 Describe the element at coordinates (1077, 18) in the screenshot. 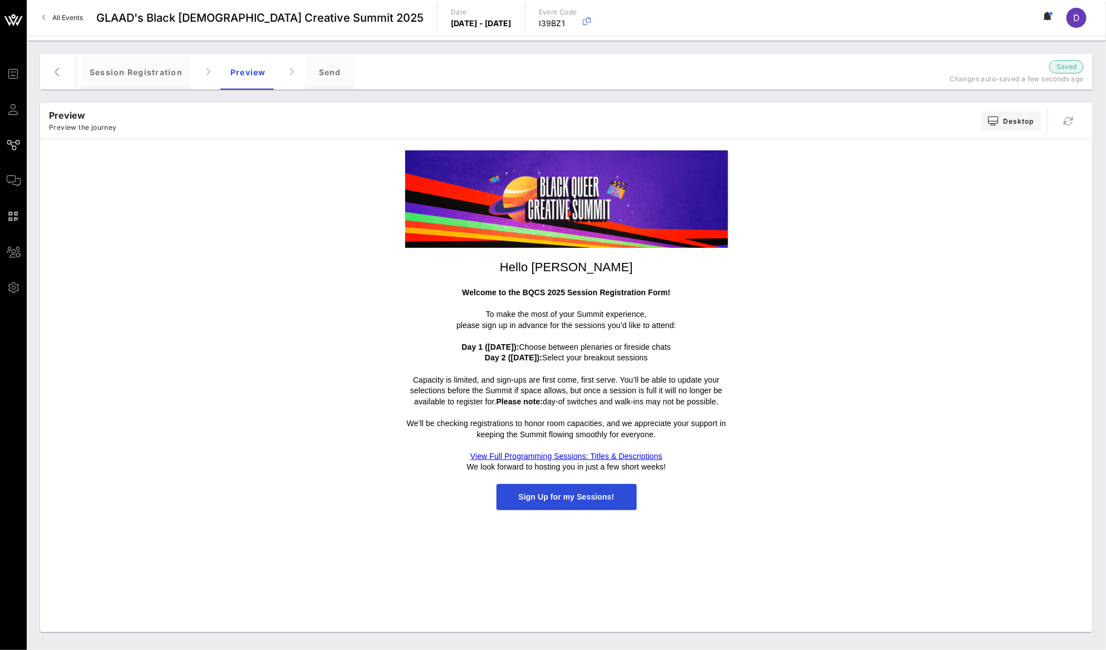

I see `div: D` at that location.